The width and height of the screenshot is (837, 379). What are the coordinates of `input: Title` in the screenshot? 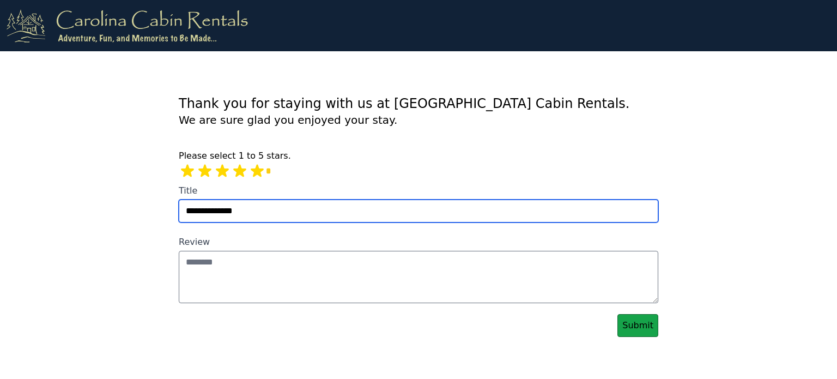 It's located at (418, 211).